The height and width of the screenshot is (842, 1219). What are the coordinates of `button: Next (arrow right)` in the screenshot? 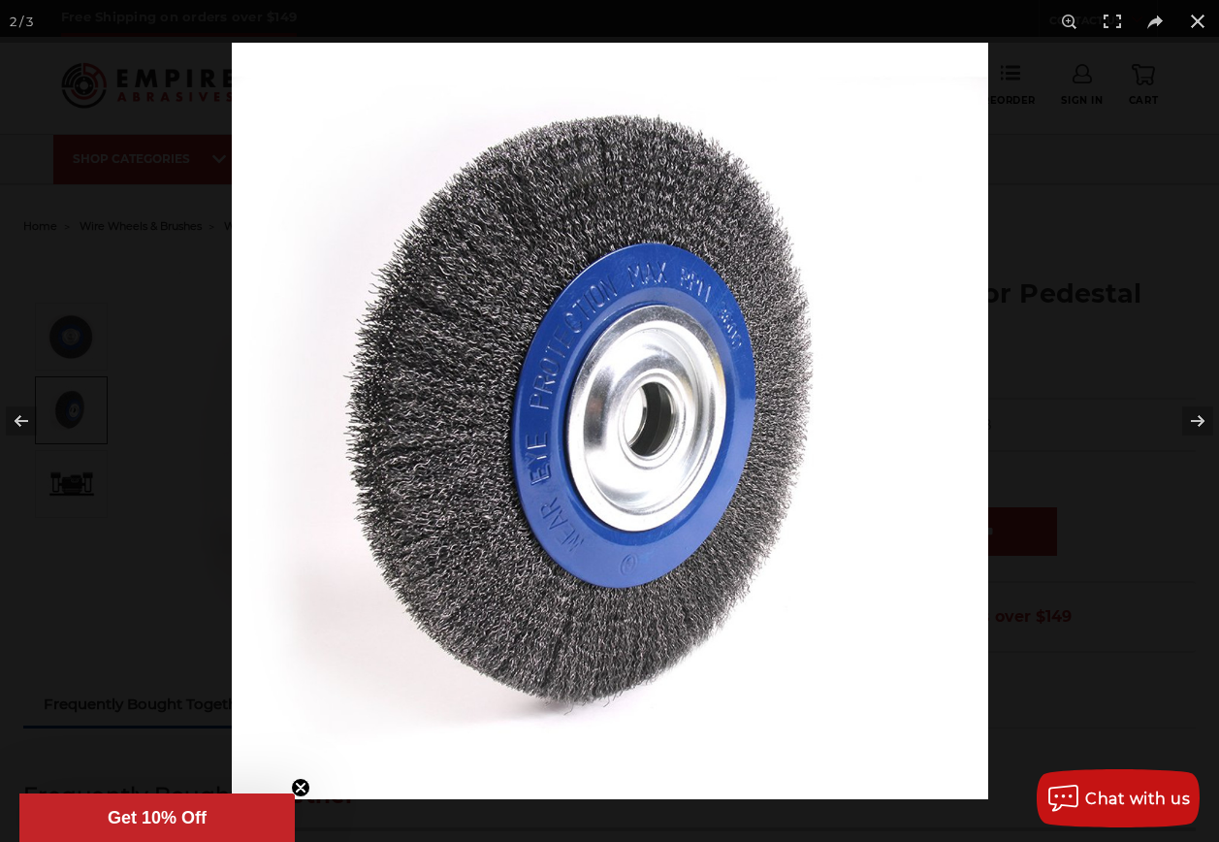 It's located at (1185, 421).